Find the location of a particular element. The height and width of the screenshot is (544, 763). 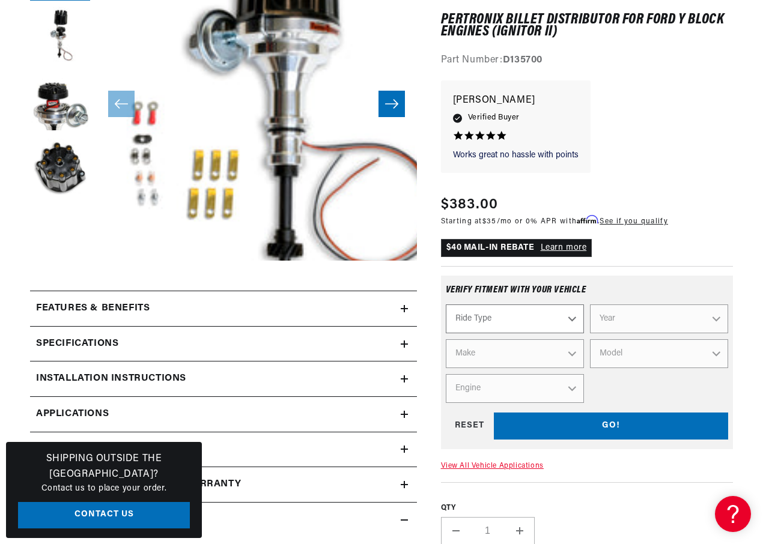

select: Year is located at coordinates (659, 319).